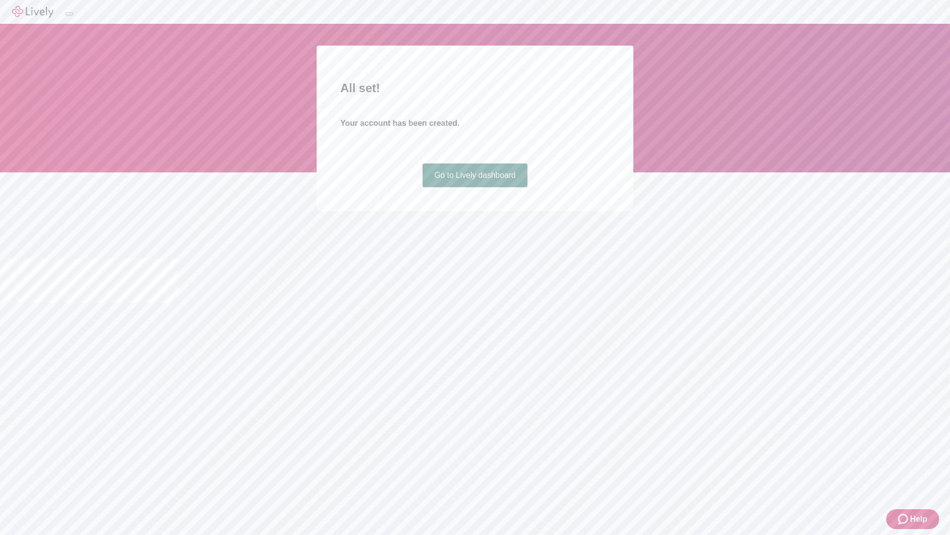  Describe the element at coordinates (919, 519) in the screenshot. I see `span: Help` at that location.